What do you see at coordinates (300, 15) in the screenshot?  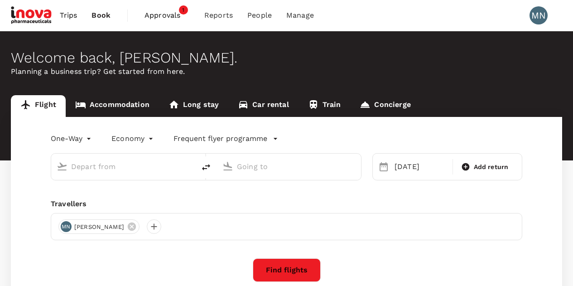 I see `span: Manage` at bounding box center [300, 15].